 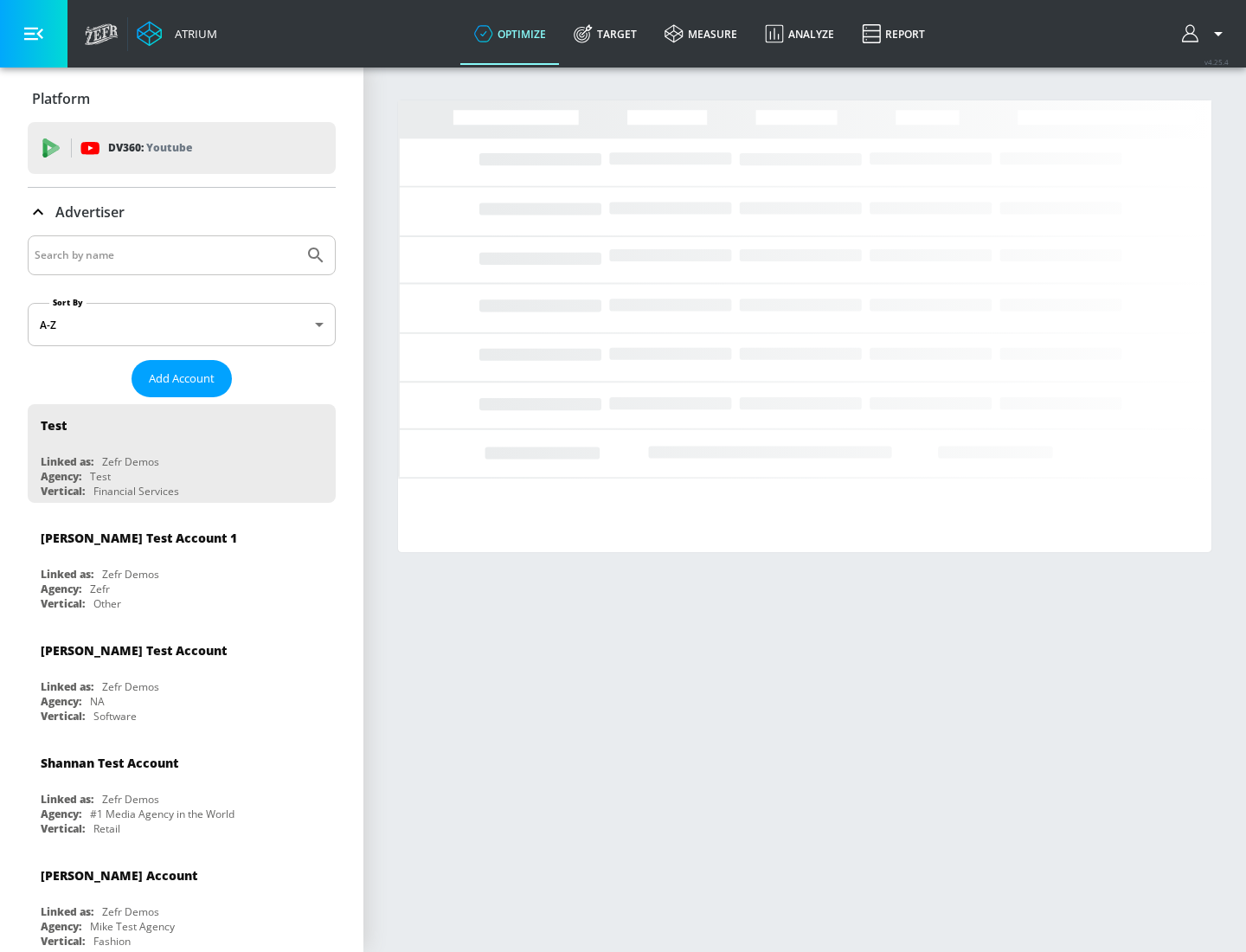 I want to click on a: Report, so click(x=893, y=34).